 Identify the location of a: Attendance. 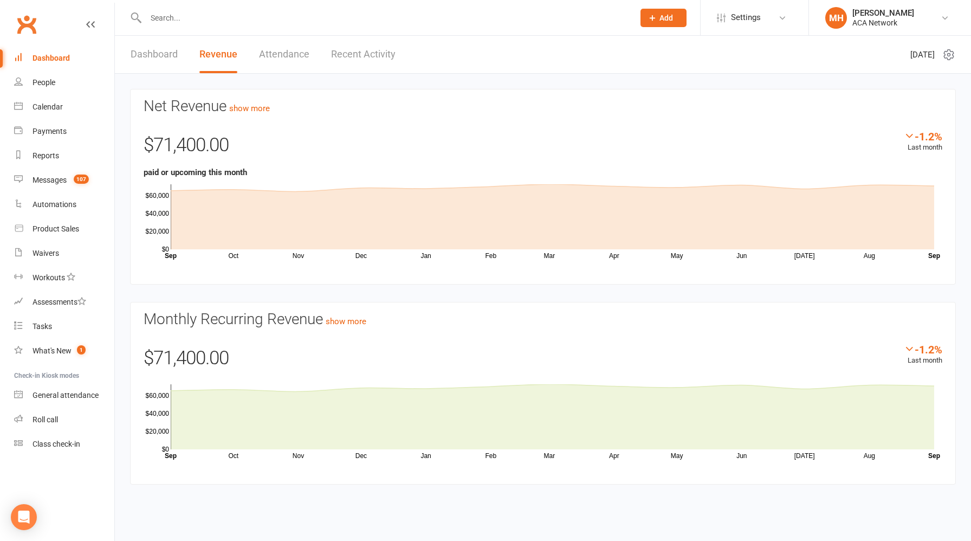
(284, 54).